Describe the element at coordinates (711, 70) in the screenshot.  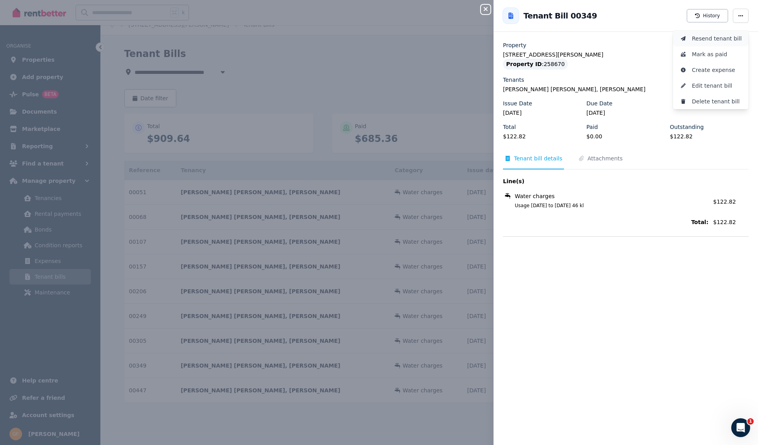
I see `button: Create expense` at that location.